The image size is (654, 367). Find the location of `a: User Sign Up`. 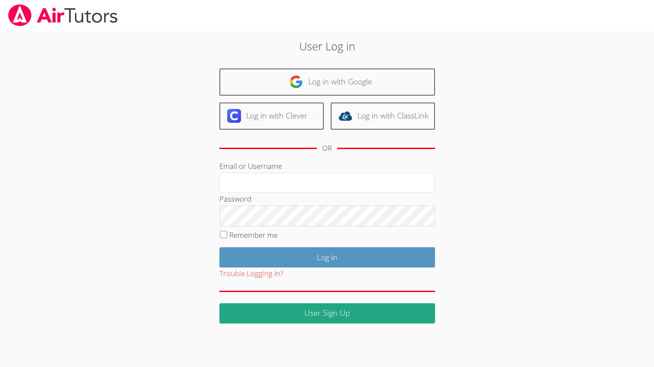

a: User Sign Up is located at coordinates (327, 314).